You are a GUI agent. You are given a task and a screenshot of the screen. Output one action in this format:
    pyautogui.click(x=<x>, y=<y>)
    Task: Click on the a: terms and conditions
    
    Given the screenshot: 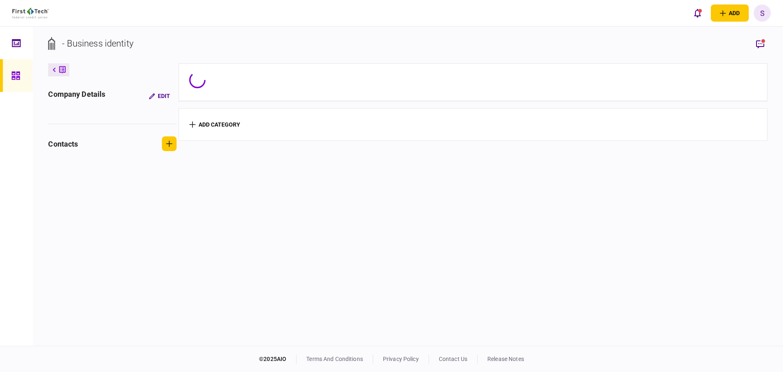 What is the action you would take?
    pyautogui.click(x=334, y=358)
    